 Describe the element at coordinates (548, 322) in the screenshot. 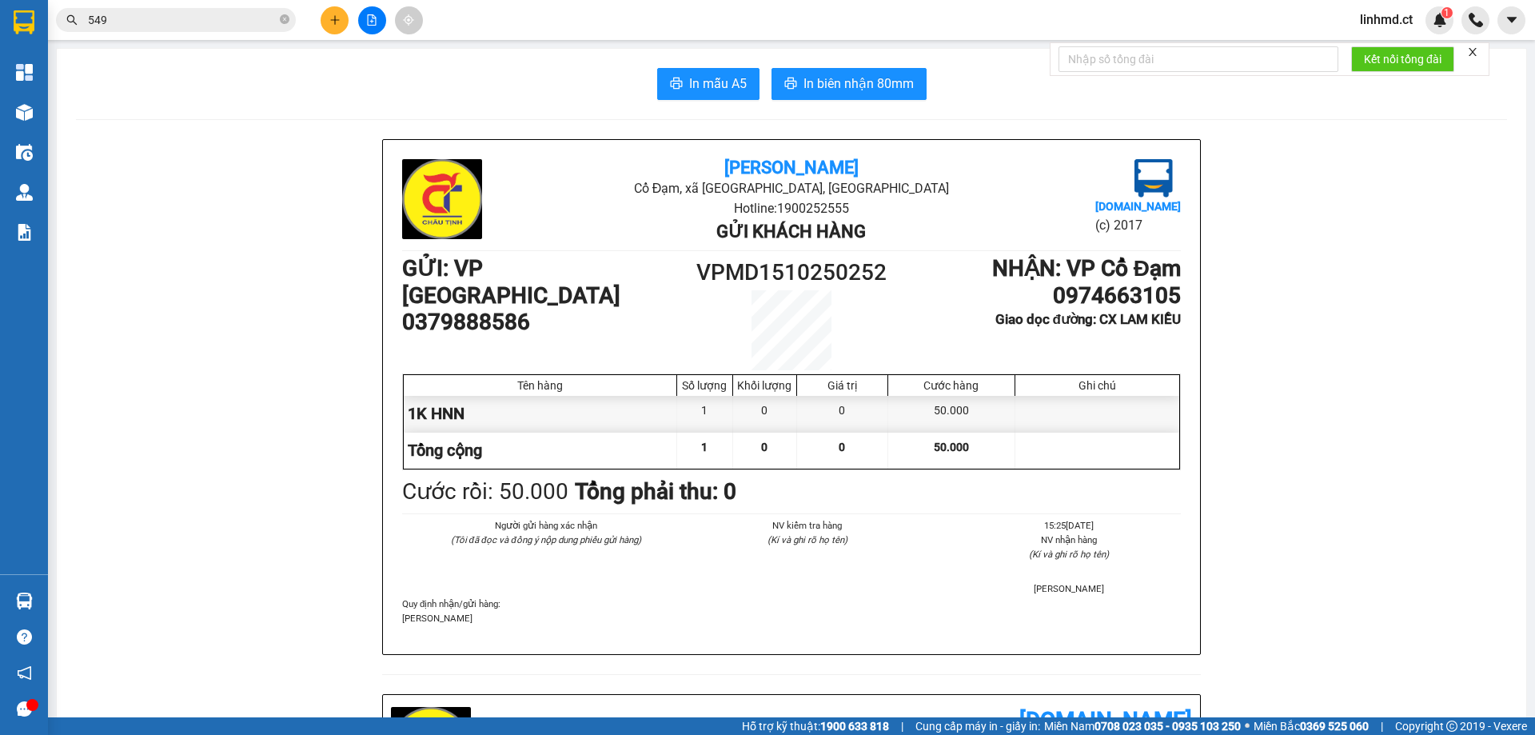

I see `h1: 0379888586` at that location.